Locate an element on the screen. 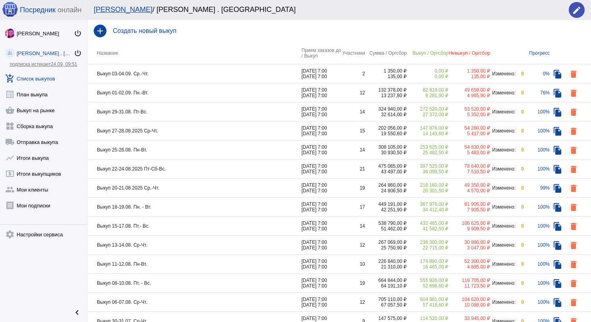 The width and height of the screenshot is (591, 322). div: 264 860,00 ₽ is located at coordinates (385, 185).